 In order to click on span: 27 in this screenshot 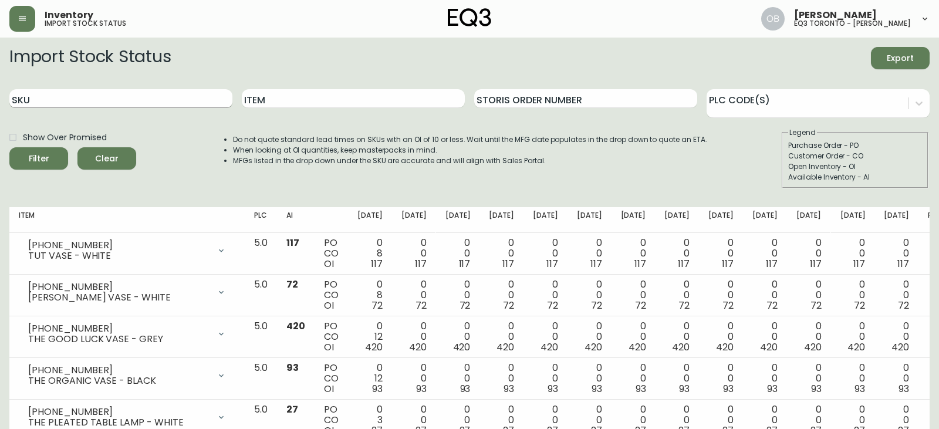, I will do `click(292, 409)`.